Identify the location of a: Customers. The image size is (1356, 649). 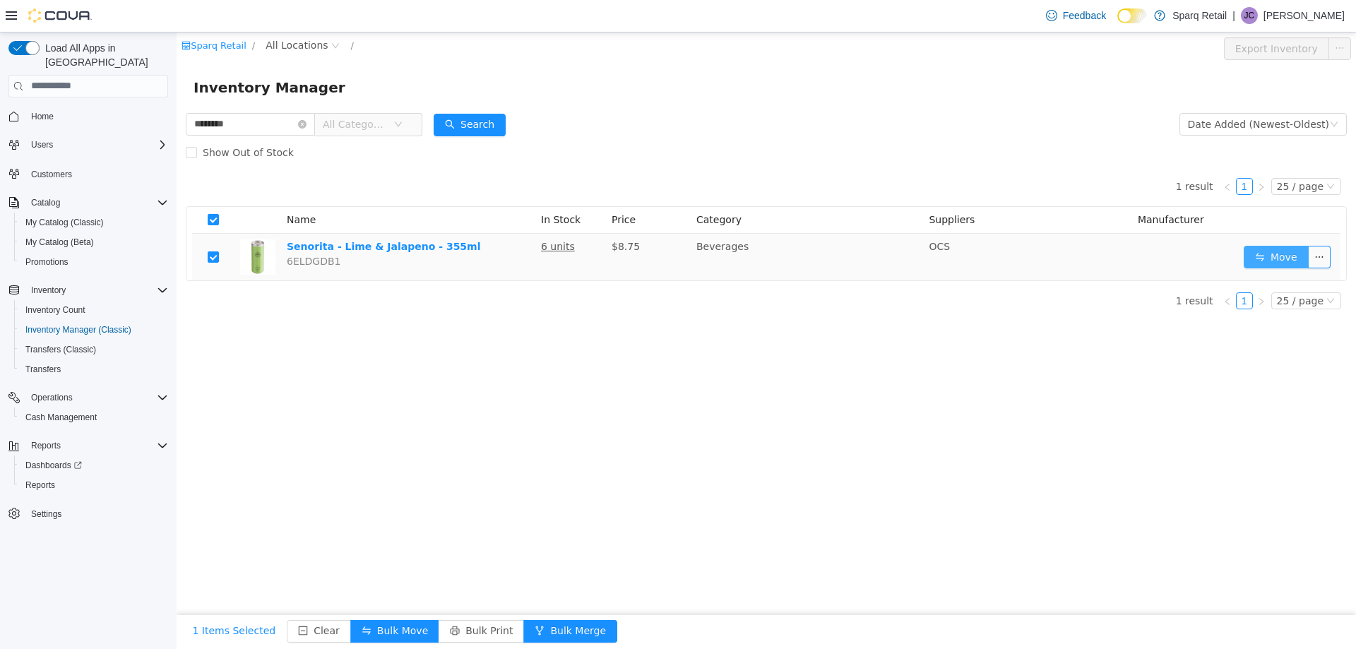
(52, 174).